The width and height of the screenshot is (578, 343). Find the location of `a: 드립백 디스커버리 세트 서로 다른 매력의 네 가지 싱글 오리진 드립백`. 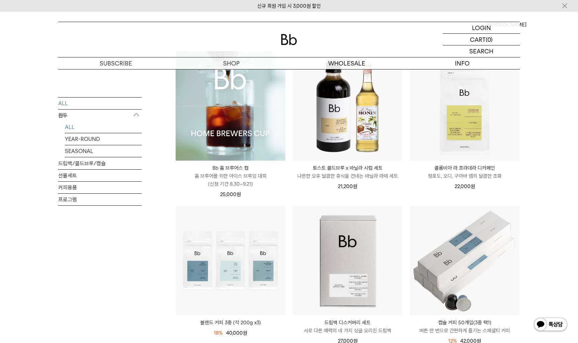

a: 드립백 디스커버리 세트 서로 다른 매력의 네 가지 싱글 오리진 드립백 is located at coordinates (347, 327).